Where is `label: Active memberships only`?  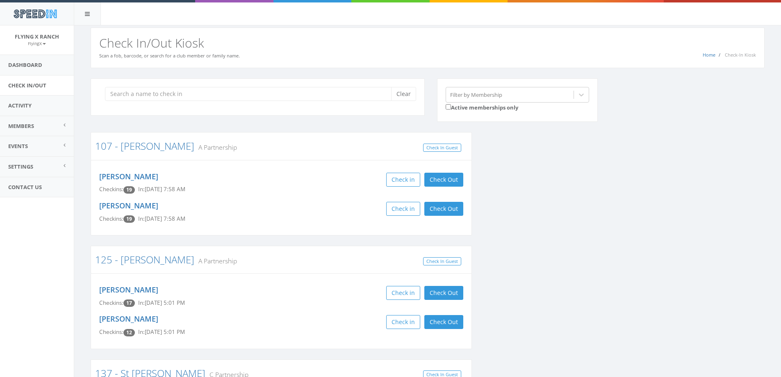
label: Active memberships only is located at coordinates (482, 107).